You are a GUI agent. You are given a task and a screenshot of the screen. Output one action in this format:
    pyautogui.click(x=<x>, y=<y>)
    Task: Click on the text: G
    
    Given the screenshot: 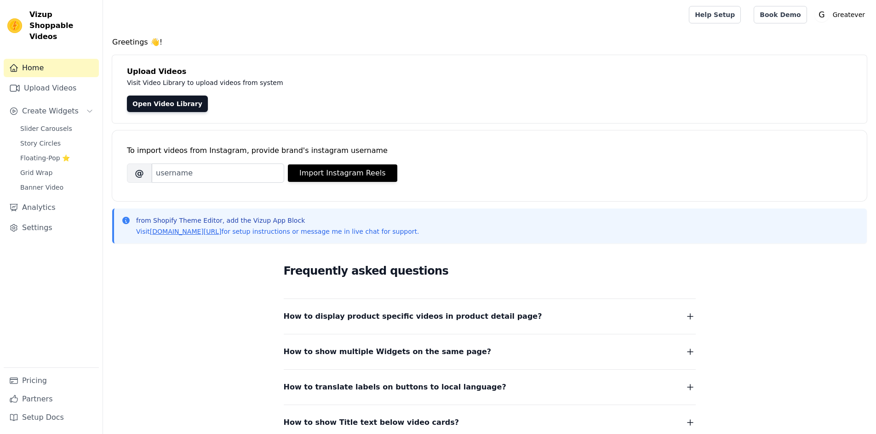 What is the action you would take?
    pyautogui.click(x=821, y=15)
    